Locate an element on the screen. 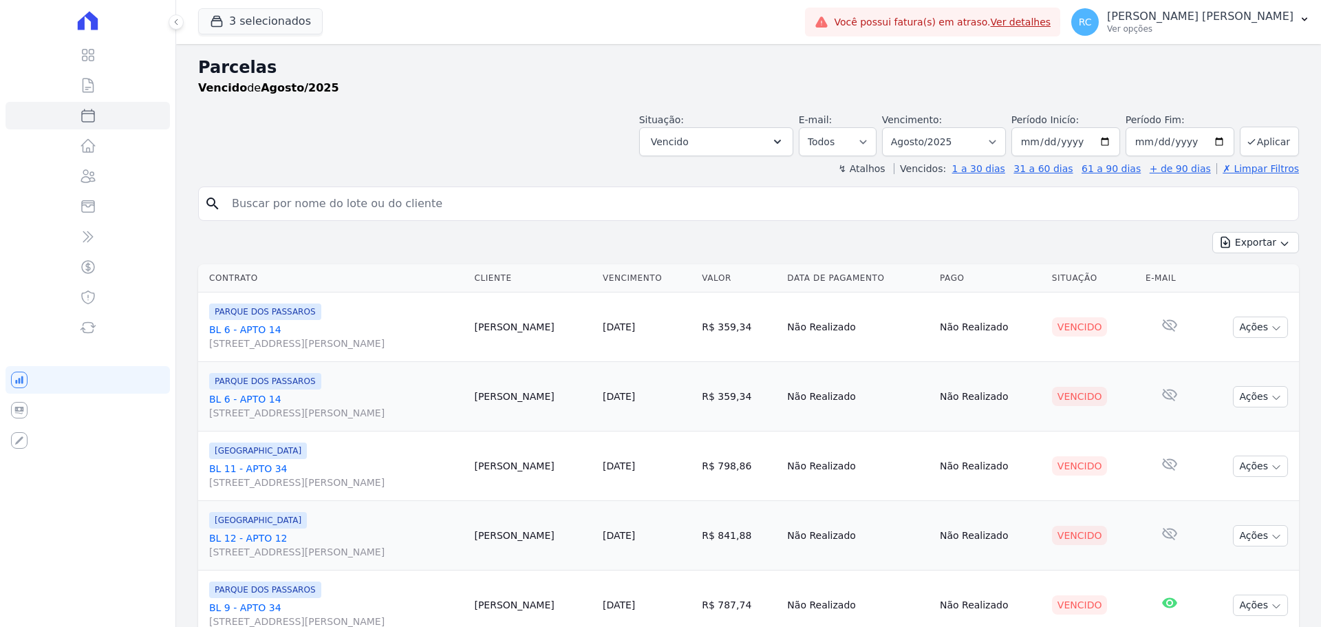  label: Vencidos: is located at coordinates (920, 169).